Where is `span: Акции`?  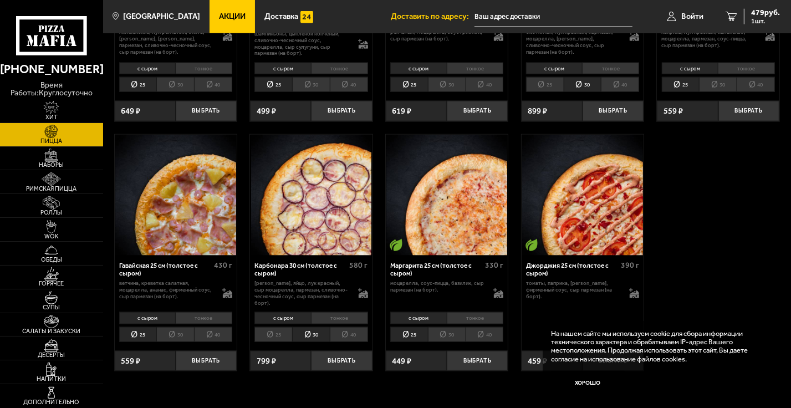 span: Акции is located at coordinates (232, 17).